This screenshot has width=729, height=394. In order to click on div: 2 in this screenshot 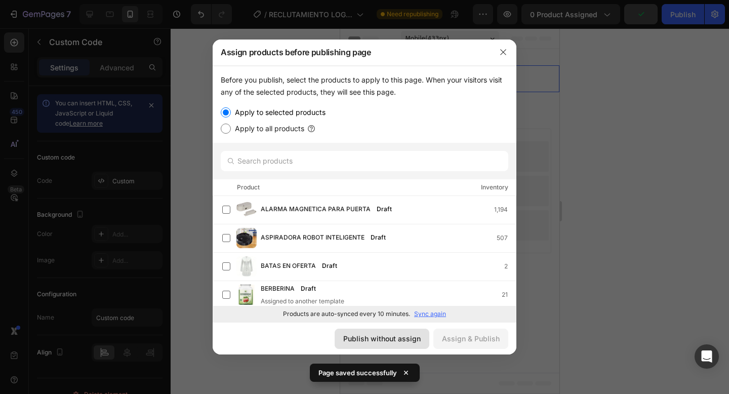, I will do `click(510, 266)`.